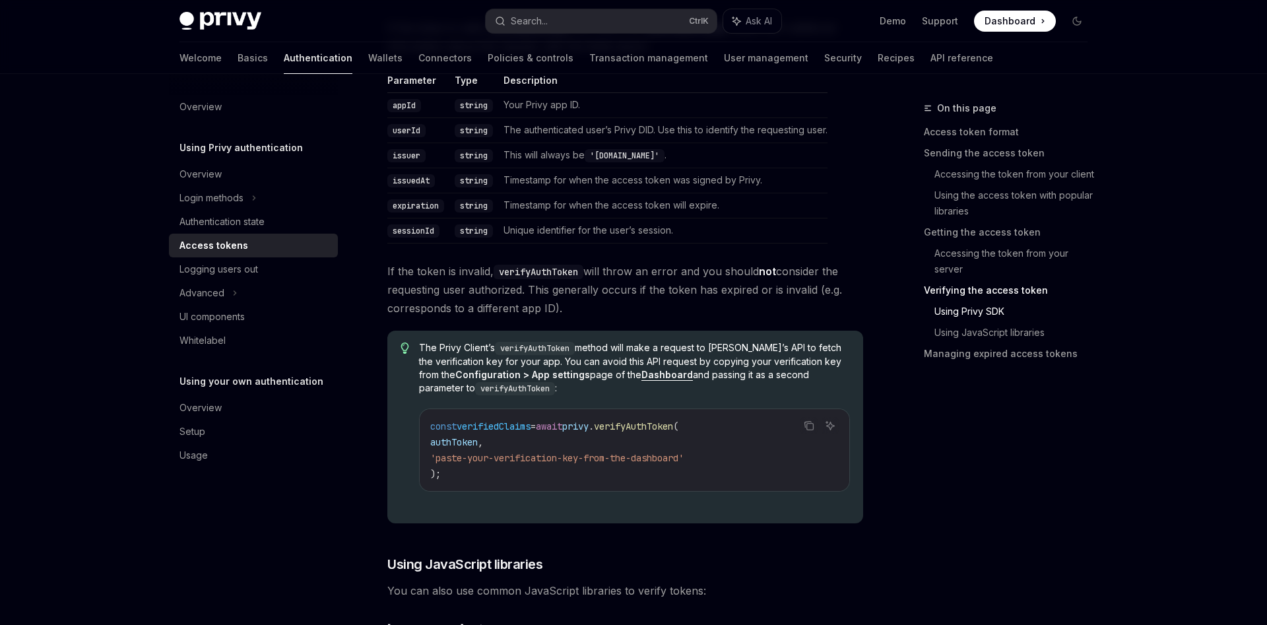 The height and width of the screenshot is (625, 1267). I want to click on span: Ask AI, so click(759, 21).